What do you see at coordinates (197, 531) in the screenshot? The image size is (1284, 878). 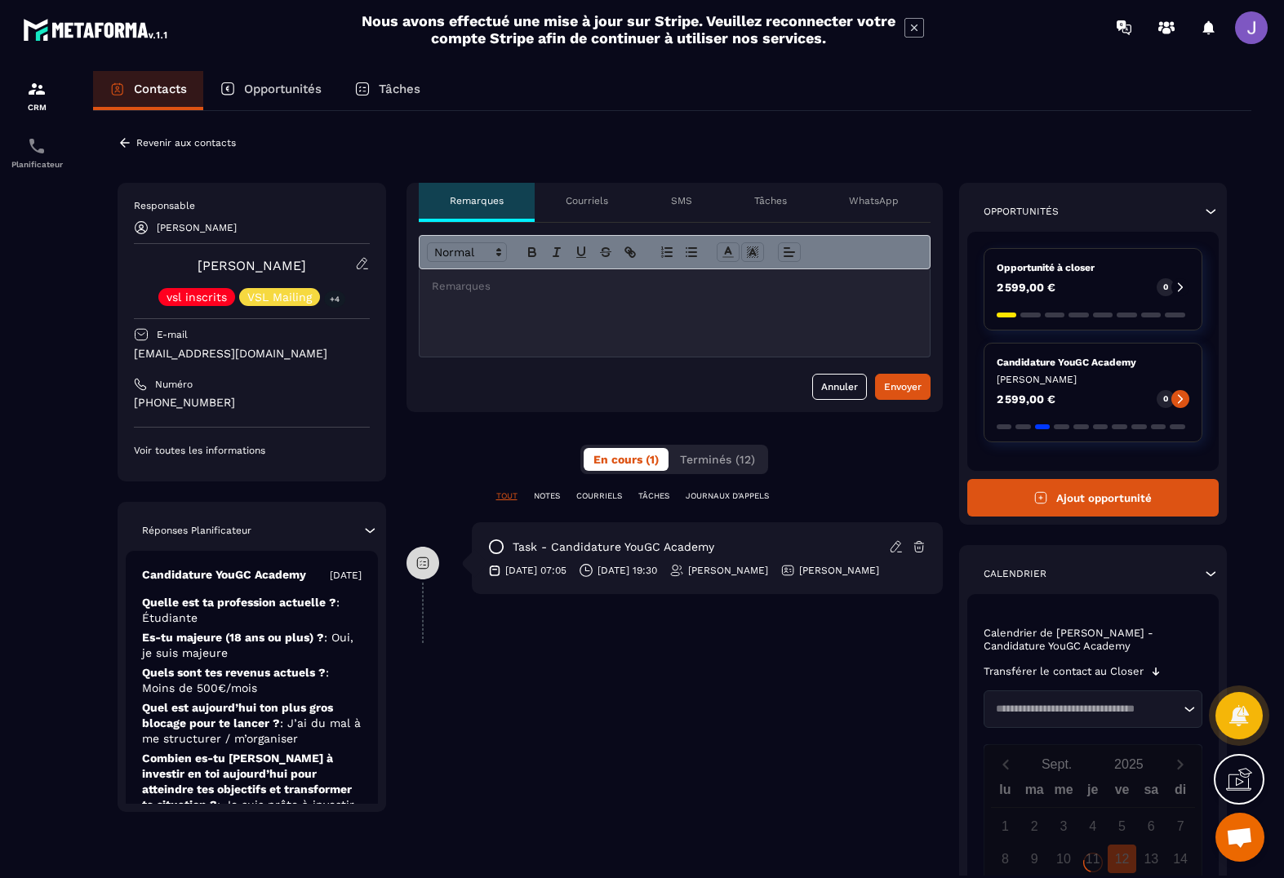 I see `p: Réponses Planificateur` at bounding box center [197, 531].